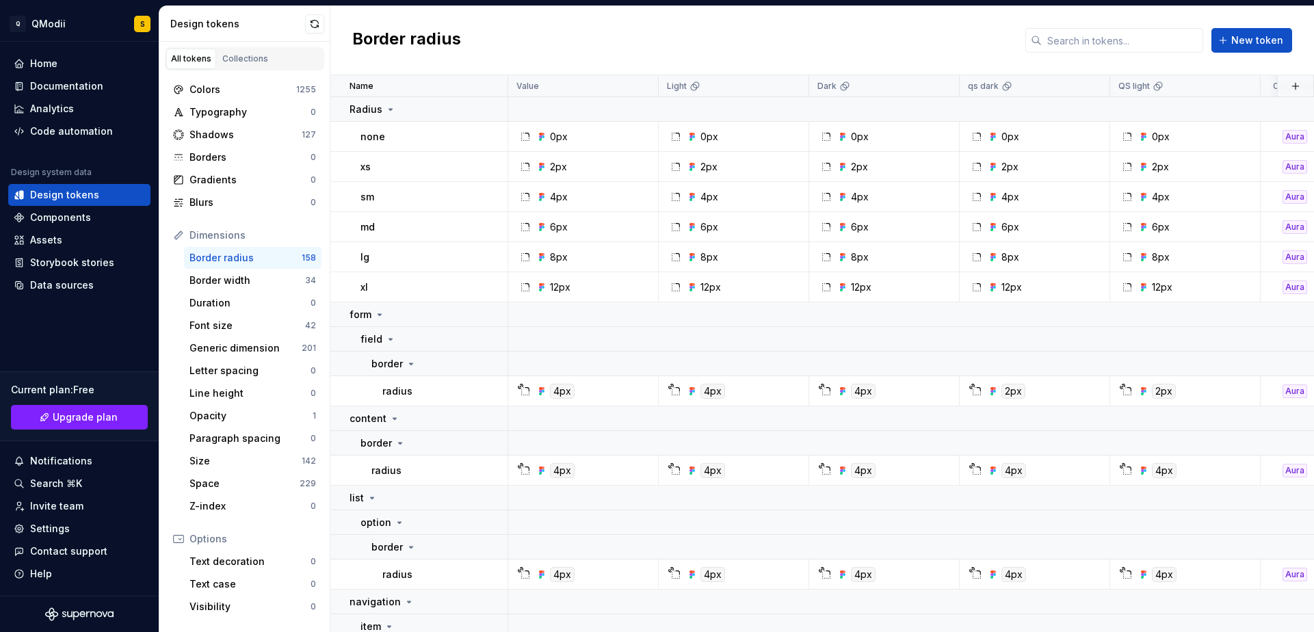 This screenshot has width=1314, height=632. Describe the element at coordinates (79, 285) in the screenshot. I see `a: Data sources` at that location.